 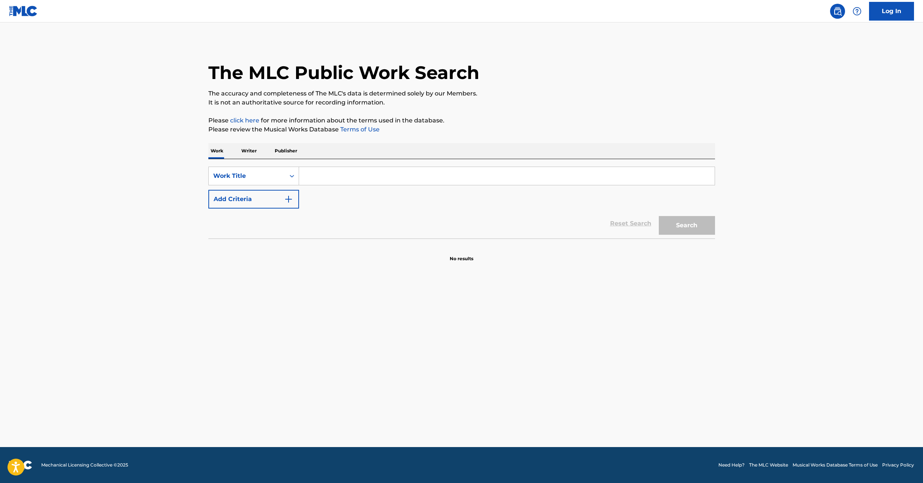 What do you see at coordinates (344, 73) in the screenshot?
I see `h1: The MLC Public Work Search` at bounding box center [344, 73].